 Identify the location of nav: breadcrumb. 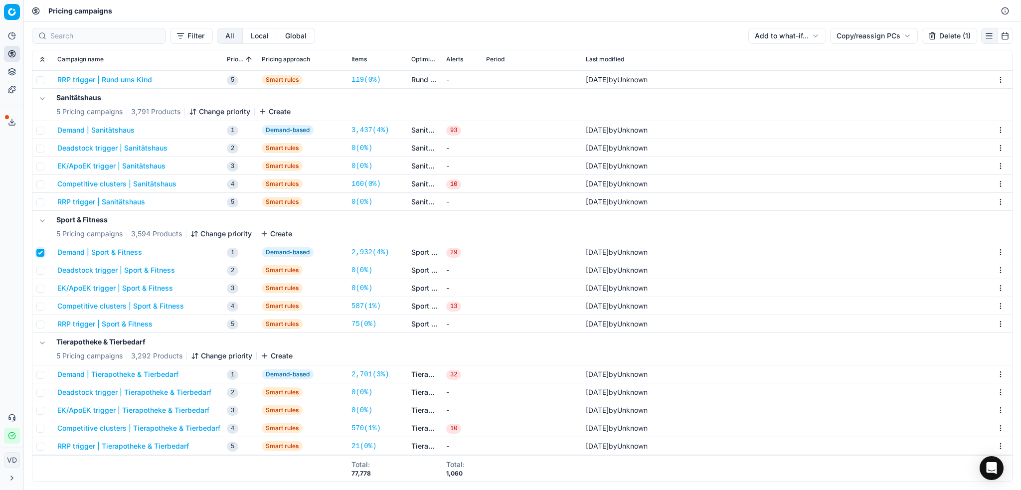
(80, 11).